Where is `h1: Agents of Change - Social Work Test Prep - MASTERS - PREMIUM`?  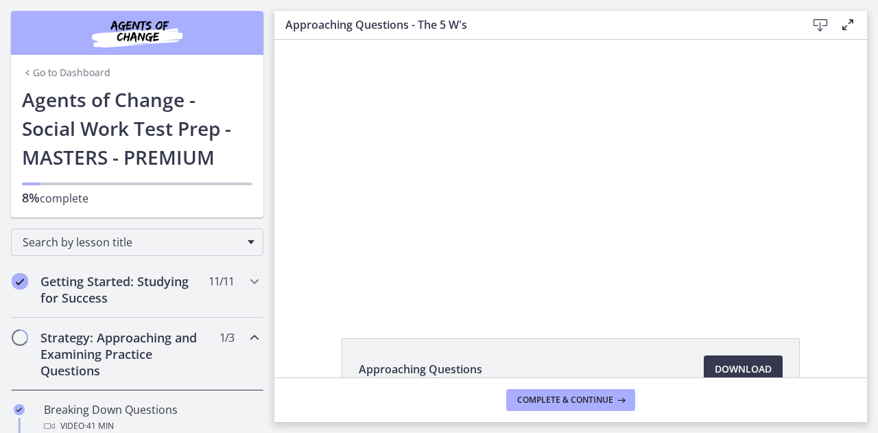 h1: Agents of Change - Social Work Test Prep - MASTERS - PREMIUM is located at coordinates (137, 128).